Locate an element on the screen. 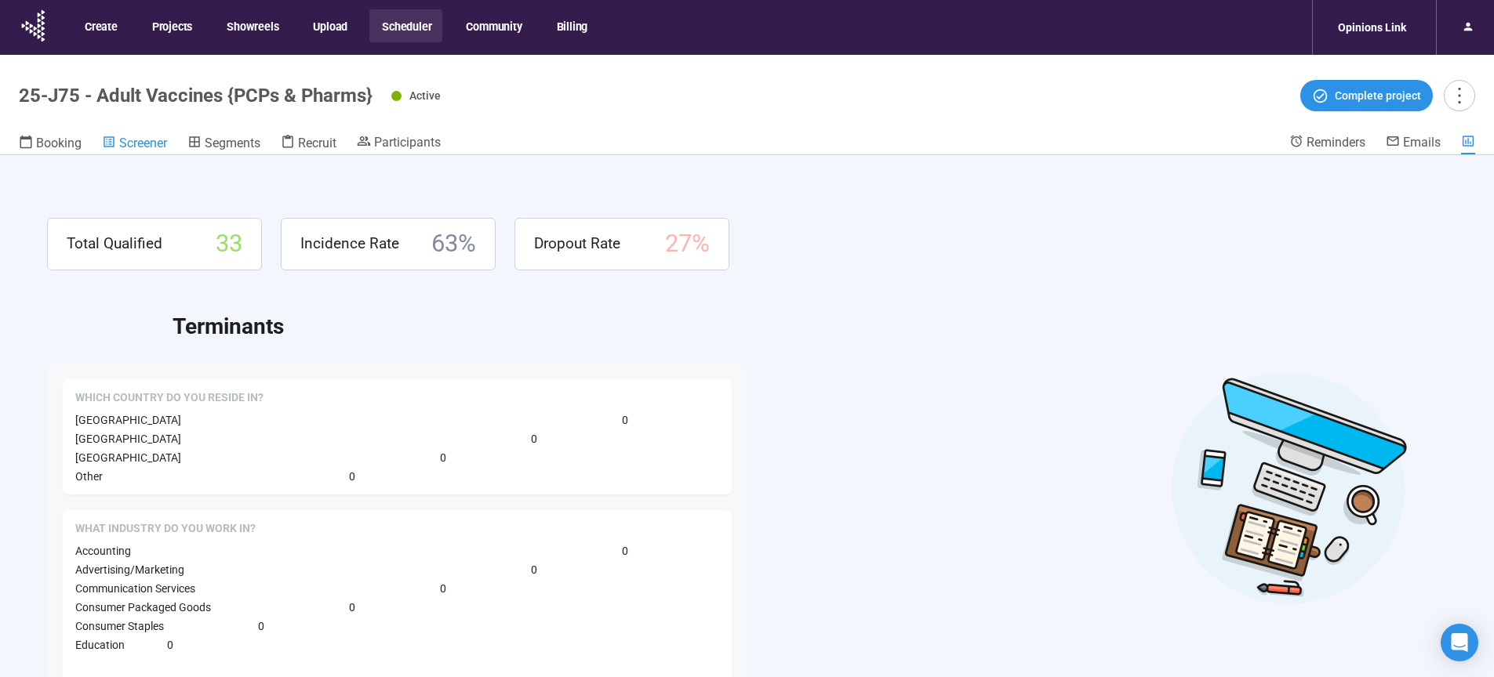 This screenshot has height=677, width=1494. span: Total Qualified is located at coordinates (114, 244).